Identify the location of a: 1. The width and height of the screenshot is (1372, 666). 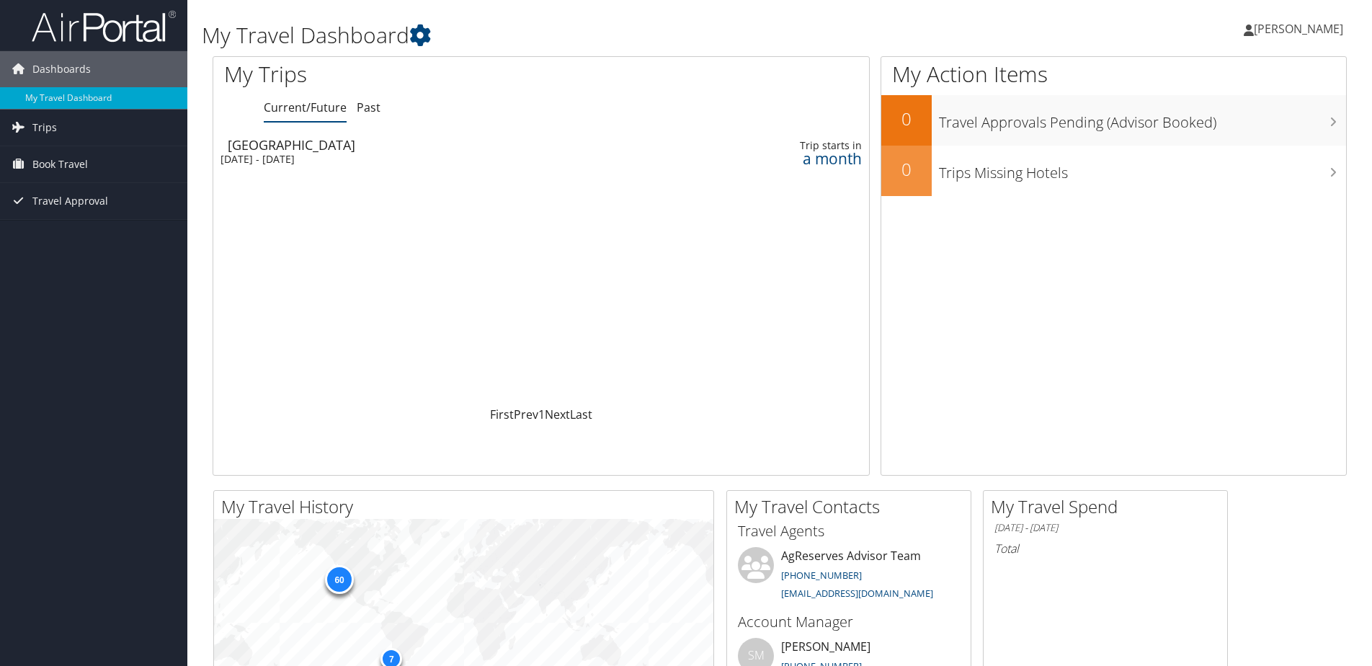
(541, 414).